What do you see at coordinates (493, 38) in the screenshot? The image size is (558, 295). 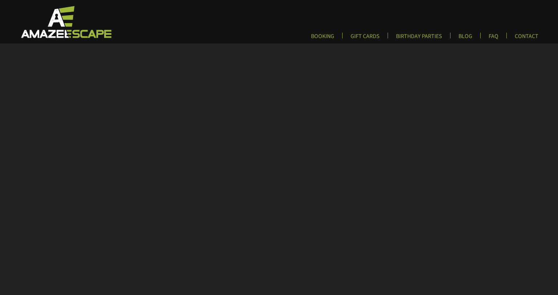 I see `a: FAQ` at bounding box center [493, 38].